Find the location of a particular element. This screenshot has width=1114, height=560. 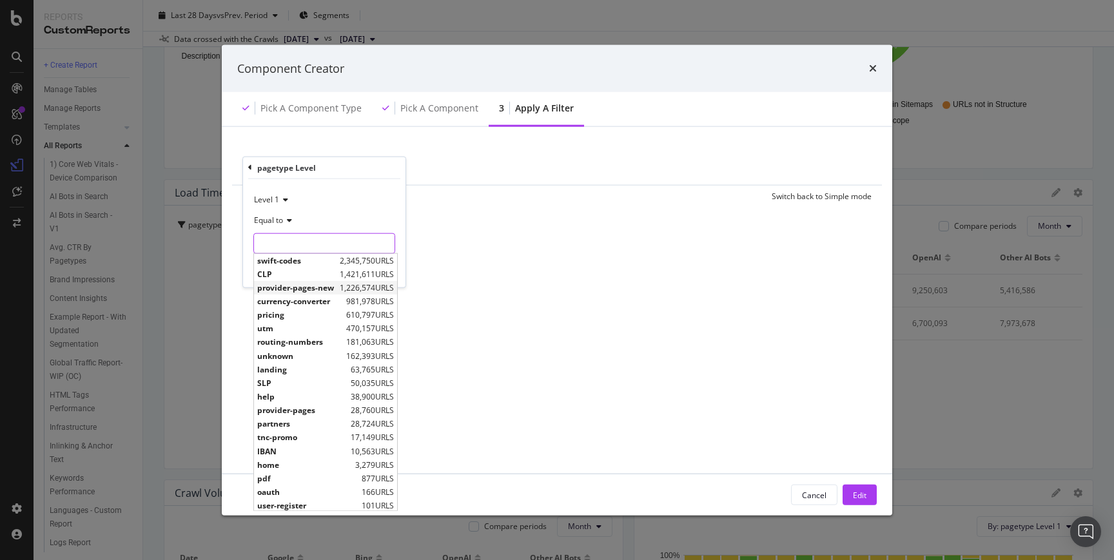

span: 28,760 URLS is located at coordinates (372, 410).